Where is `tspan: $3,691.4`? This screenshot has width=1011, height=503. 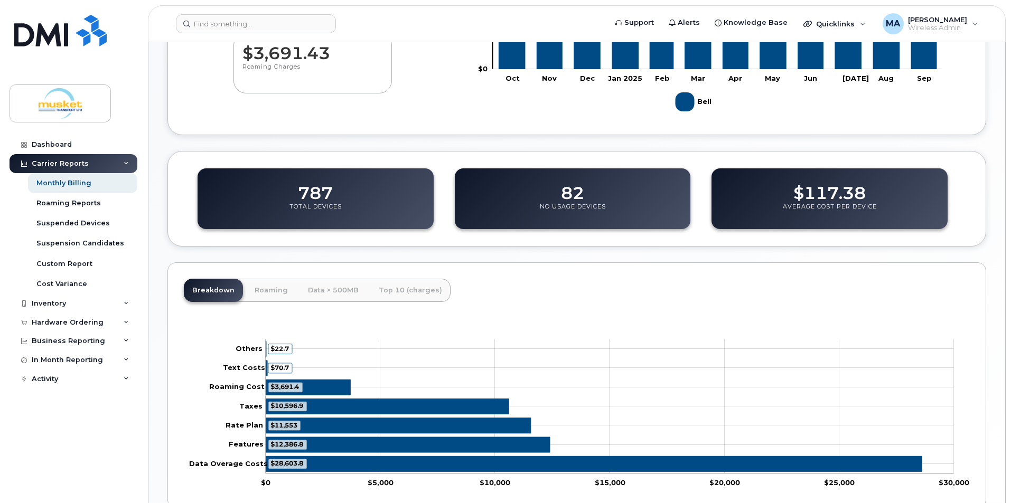 tspan: $3,691.4 is located at coordinates (285, 387).